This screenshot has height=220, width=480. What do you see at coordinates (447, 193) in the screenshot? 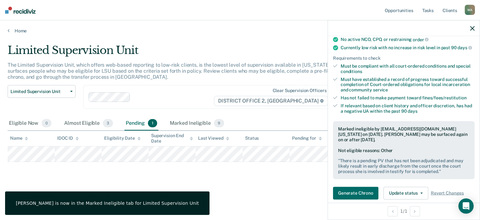
I see `span: Revert Changes` at bounding box center [447, 193].